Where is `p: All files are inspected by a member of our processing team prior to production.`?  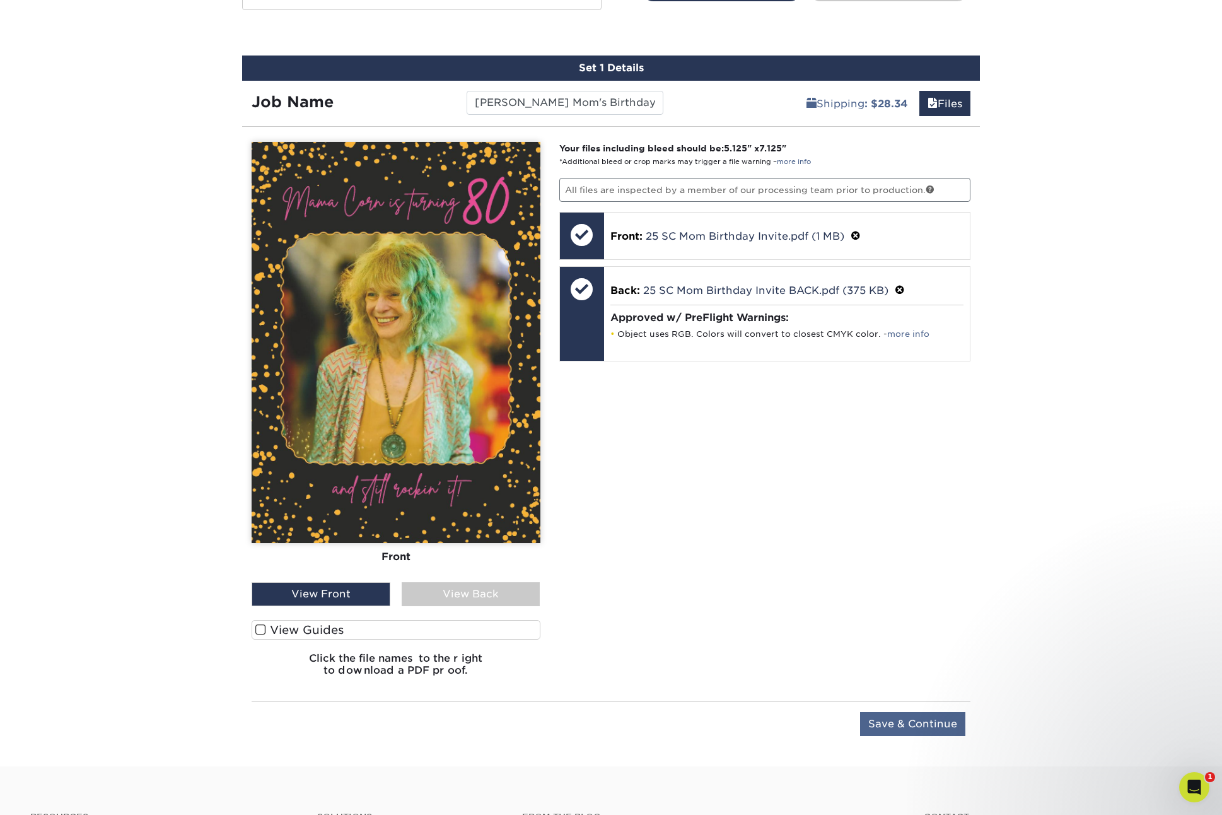
p: All files are inspected by a member of our processing team prior to production. is located at coordinates (765, 190).